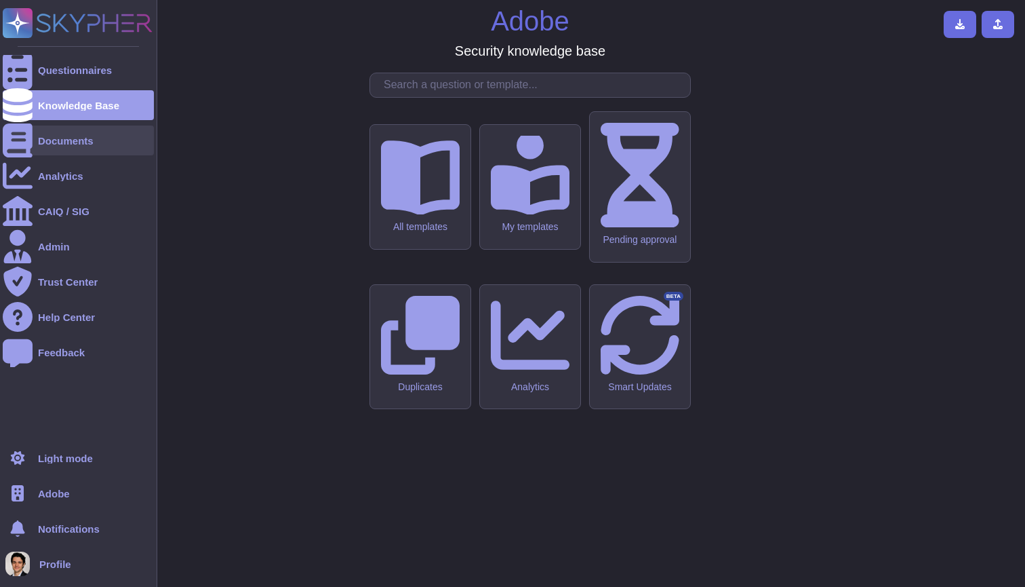 The image size is (1025, 587). Describe the element at coordinates (640, 239) in the screenshot. I see `div: Pending approval` at that location.